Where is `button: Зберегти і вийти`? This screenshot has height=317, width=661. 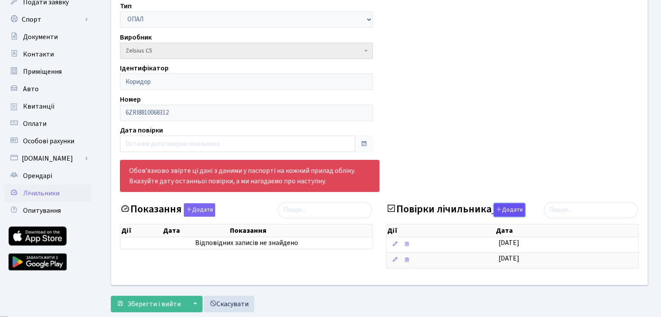 button: Зберегти і вийти is located at coordinates (149, 304).